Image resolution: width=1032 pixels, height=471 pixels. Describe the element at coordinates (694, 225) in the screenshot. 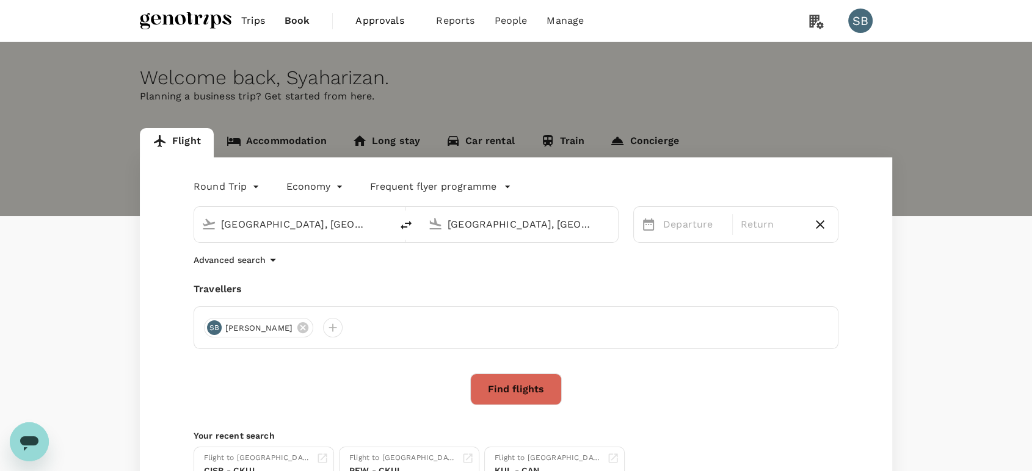

I see `p: Departure` at that location.